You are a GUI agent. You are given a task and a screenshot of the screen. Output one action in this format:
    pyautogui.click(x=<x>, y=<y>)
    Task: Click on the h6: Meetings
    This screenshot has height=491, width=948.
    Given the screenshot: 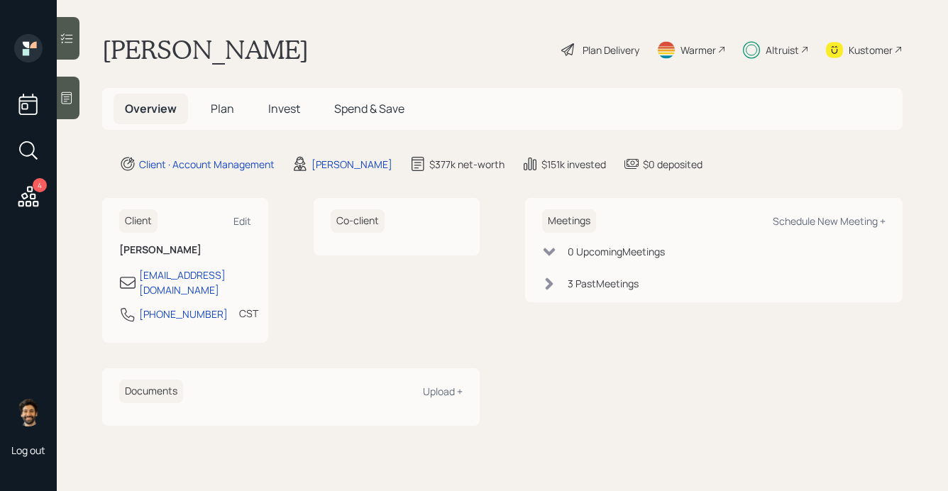 What is the action you would take?
    pyautogui.click(x=569, y=221)
    